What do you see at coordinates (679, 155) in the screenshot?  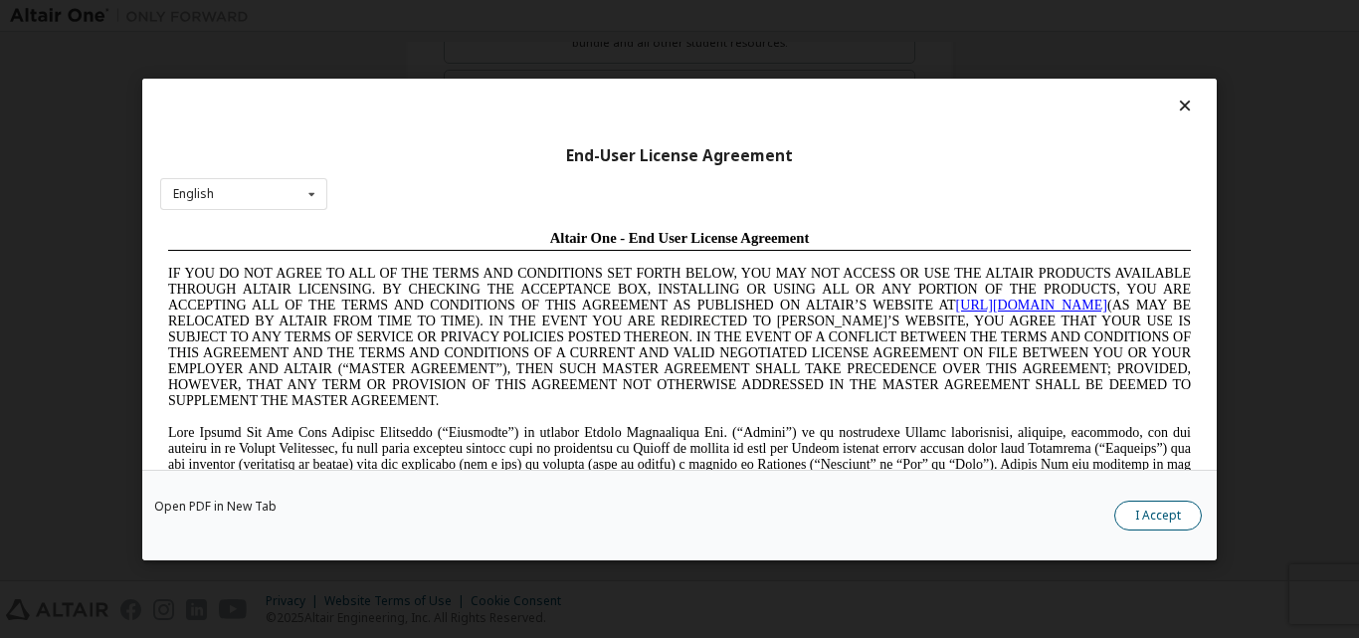 I see `div: End-User License Agreement` at bounding box center [679, 155].